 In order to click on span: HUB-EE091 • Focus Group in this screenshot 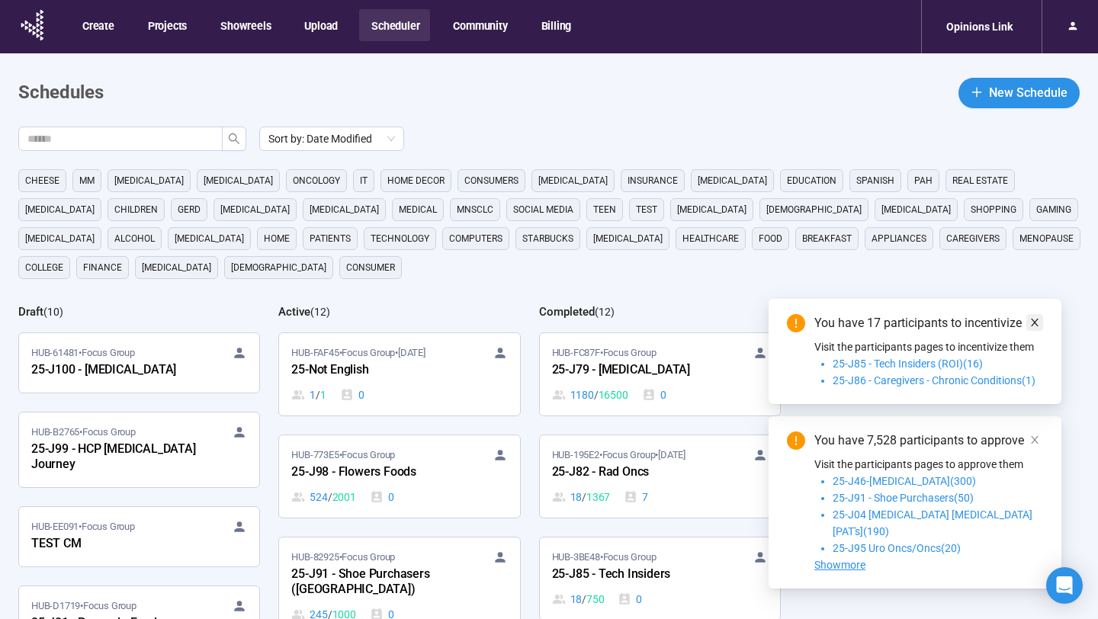, I will do `click(83, 527)`.